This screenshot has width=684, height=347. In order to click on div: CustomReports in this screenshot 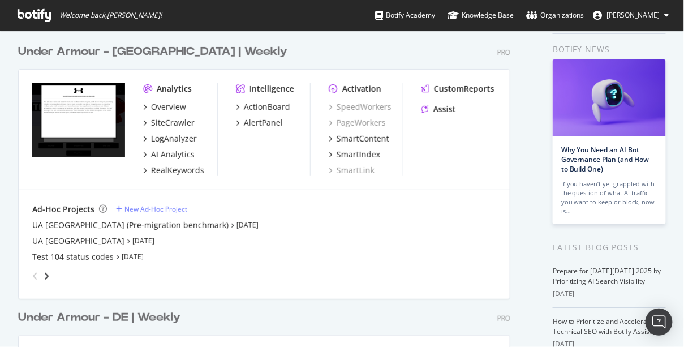, I will do `click(464, 89)`.